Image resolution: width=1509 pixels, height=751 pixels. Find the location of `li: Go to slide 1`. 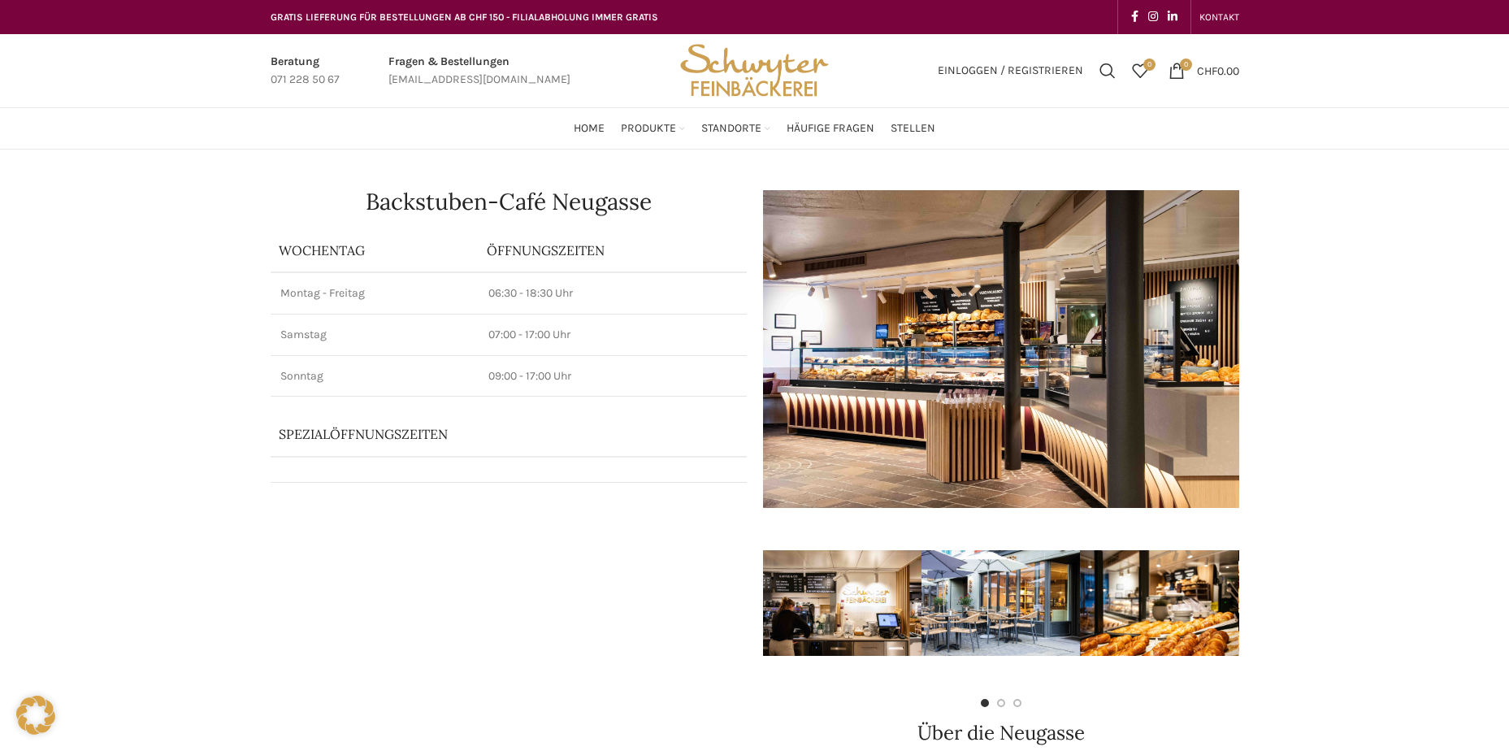

li: Go to slide 1 is located at coordinates (985, 703).